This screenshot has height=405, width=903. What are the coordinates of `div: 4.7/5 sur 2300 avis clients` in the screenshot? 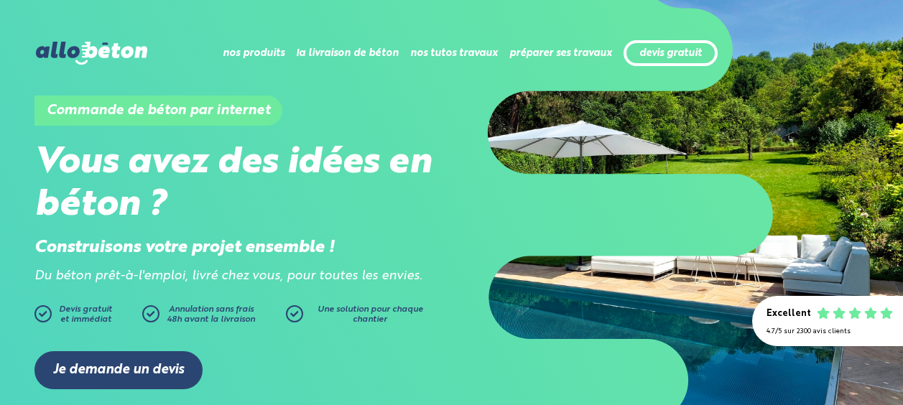 It's located at (828, 331).